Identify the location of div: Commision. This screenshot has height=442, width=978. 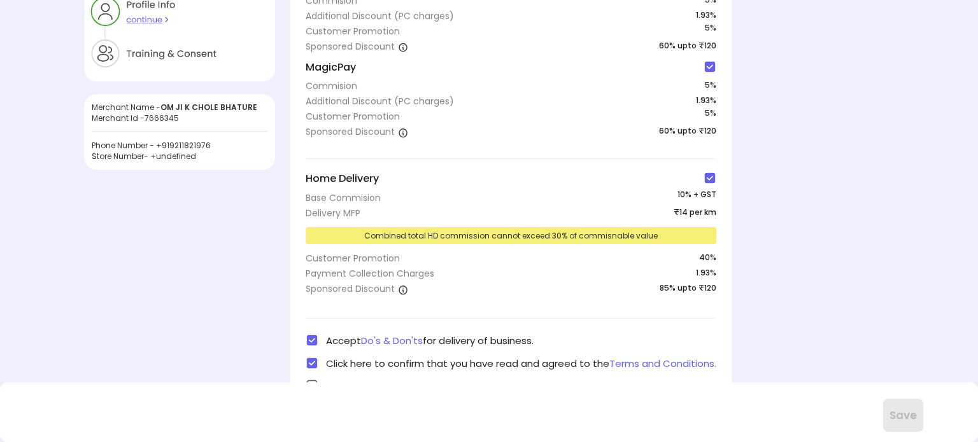
(331, 86).